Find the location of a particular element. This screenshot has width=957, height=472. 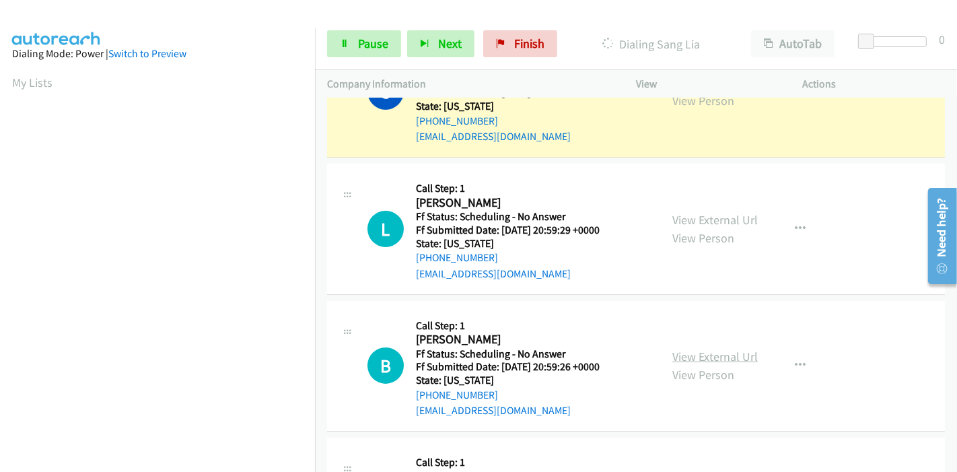

a: Switch to Preview is located at coordinates (147, 53).